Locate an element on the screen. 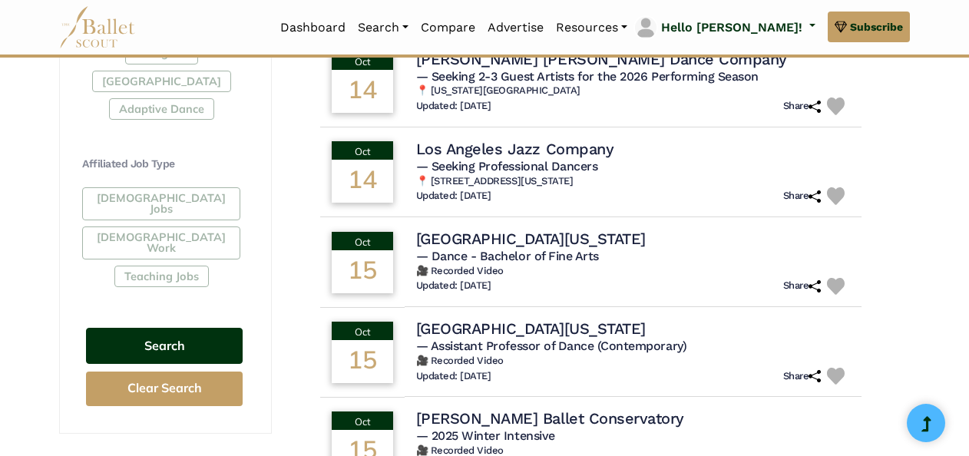 This screenshot has height=456, width=969. button: Clear Search is located at coordinates (164, 389).